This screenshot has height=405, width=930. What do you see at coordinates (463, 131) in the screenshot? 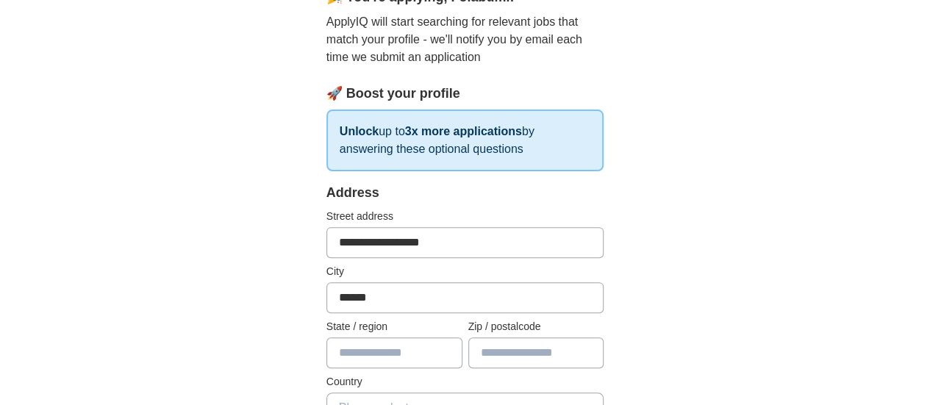
I see `strong: 3x more applications` at bounding box center [463, 131].